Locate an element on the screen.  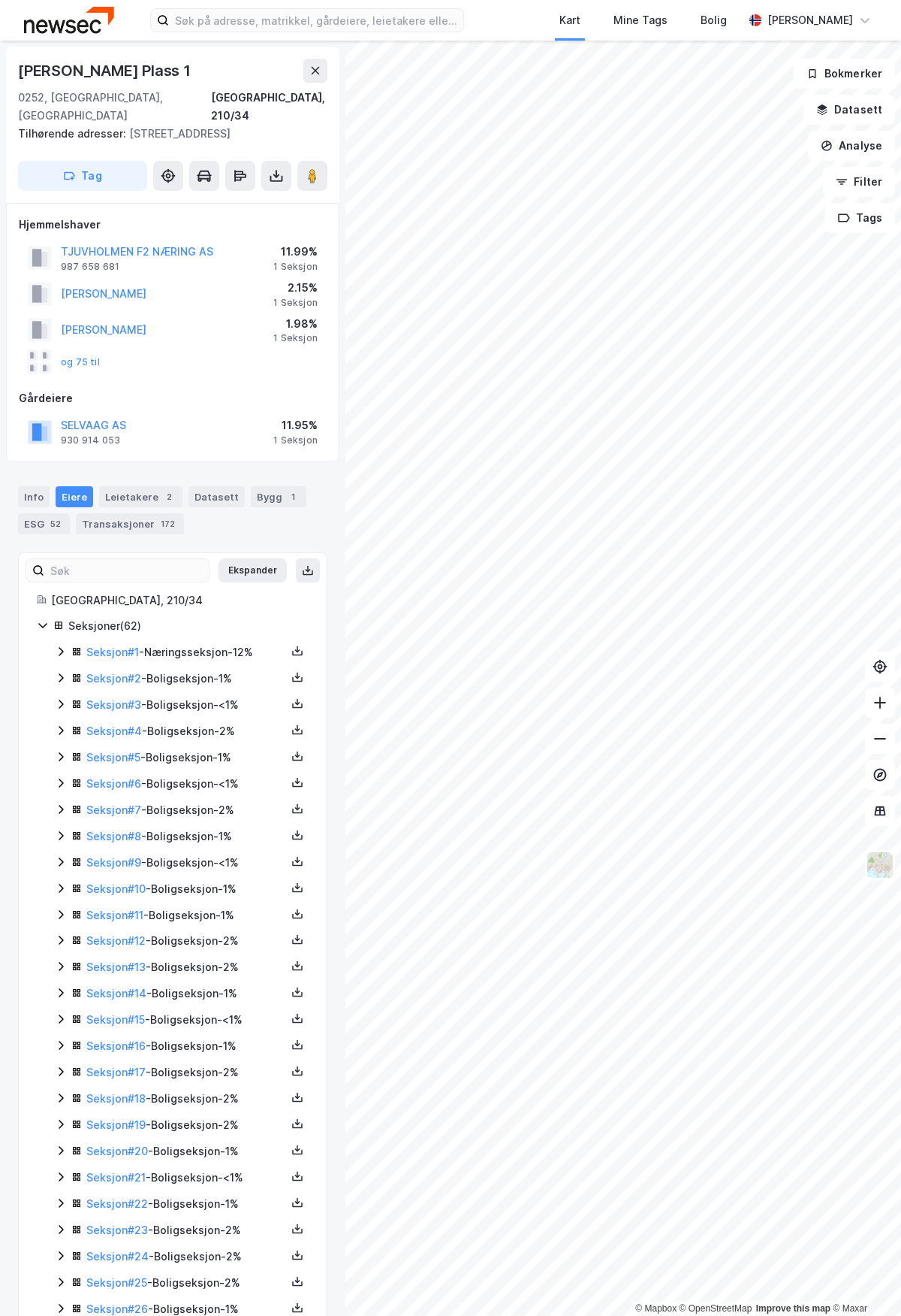
a: Seksjon#5 is located at coordinates (113, 757).